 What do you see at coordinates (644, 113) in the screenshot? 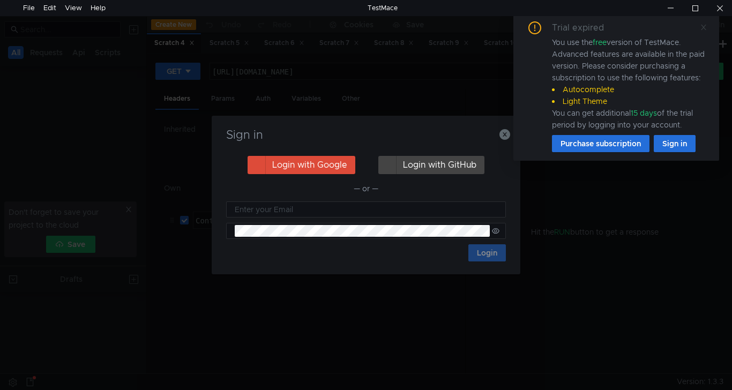
I see `span: 15 days` at bounding box center [644, 113].